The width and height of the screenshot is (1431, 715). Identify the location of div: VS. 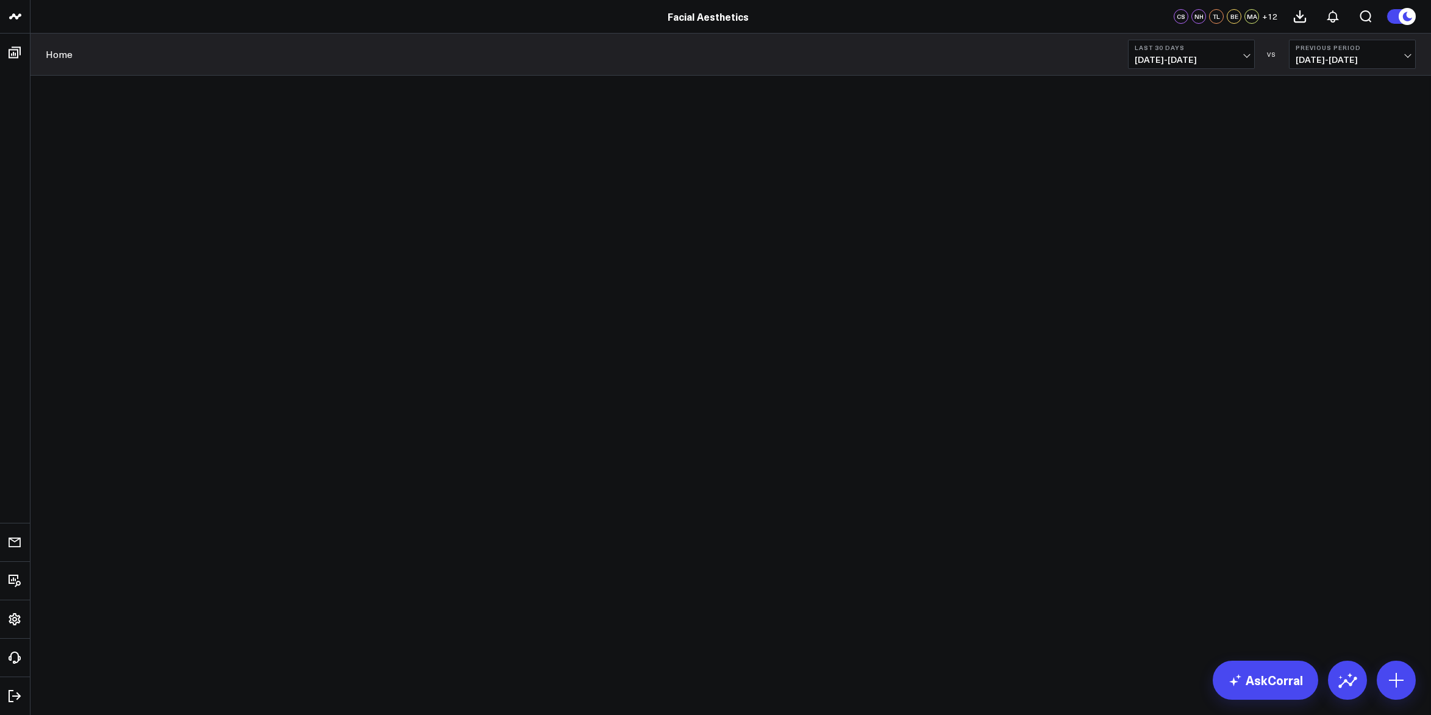
(1272, 54).